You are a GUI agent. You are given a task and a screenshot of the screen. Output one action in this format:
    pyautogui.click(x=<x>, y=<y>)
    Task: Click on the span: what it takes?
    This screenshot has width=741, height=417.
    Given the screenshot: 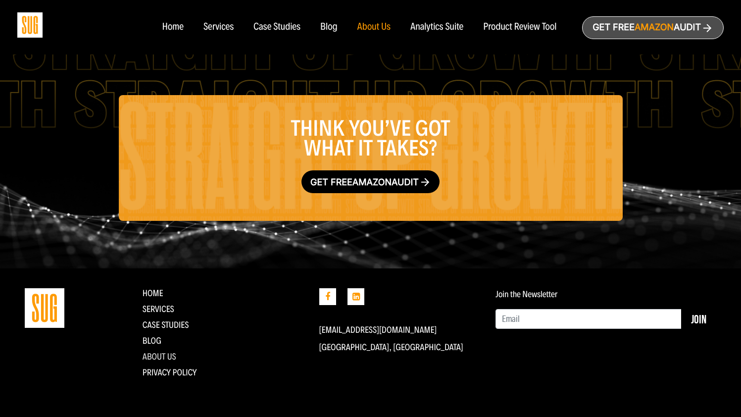 What is the action you would take?
    pyautogui.click(x=371, y=148)
    